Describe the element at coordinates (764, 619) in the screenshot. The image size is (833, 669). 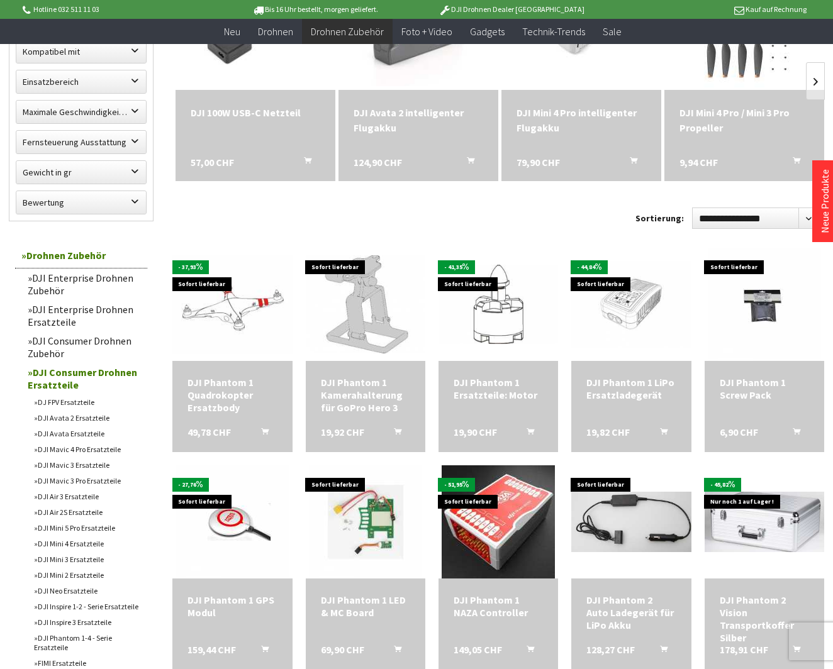
I see `a: DJI Phantom 2 Vision Transportkoffer Silber 178,91 CHF In den Warenkorb` at that location.